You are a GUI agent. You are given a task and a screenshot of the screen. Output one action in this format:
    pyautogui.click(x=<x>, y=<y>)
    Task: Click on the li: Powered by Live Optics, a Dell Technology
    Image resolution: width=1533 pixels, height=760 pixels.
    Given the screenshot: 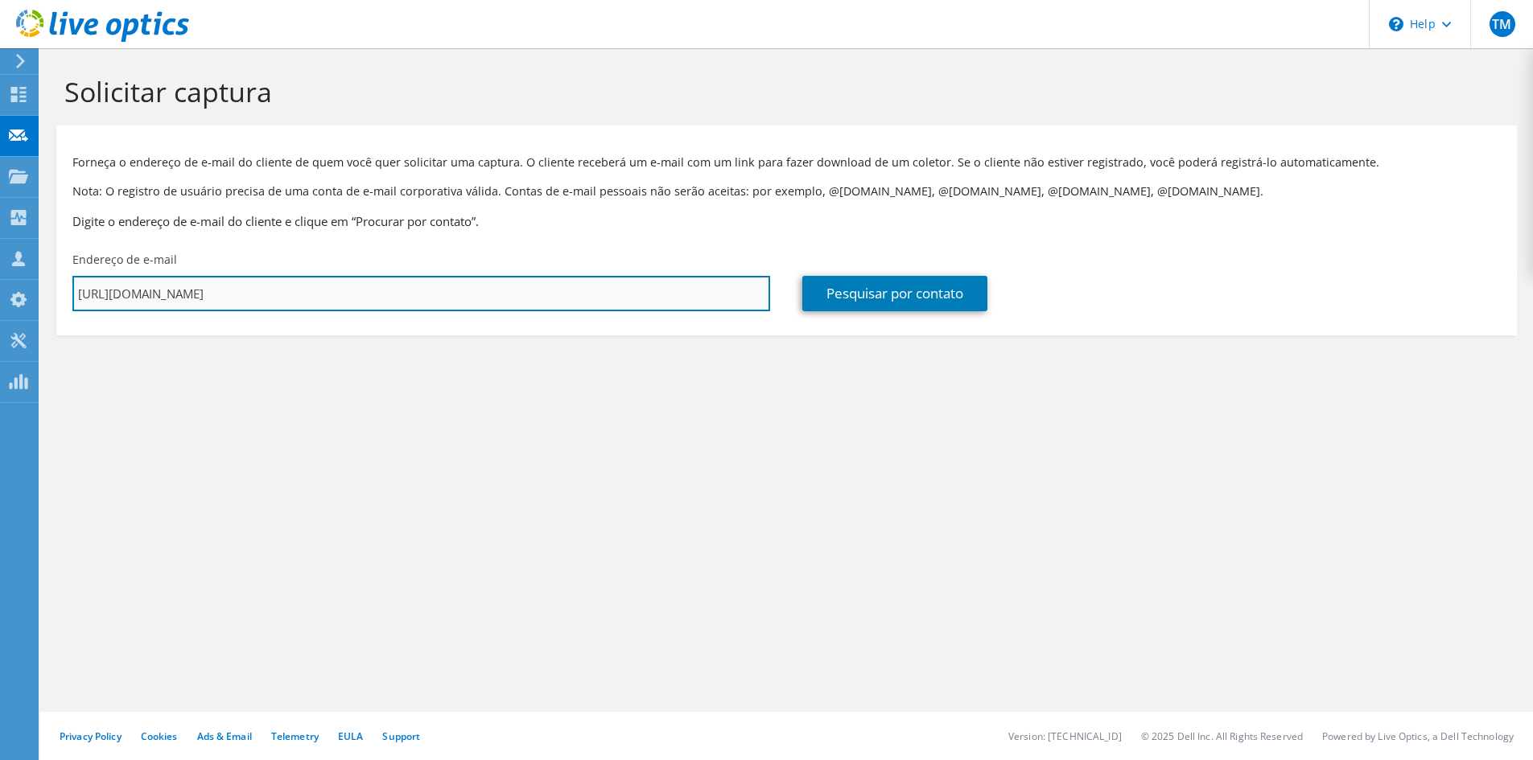 What is the action you would take?
    pyautogui.click(x=1418, y=736)
    